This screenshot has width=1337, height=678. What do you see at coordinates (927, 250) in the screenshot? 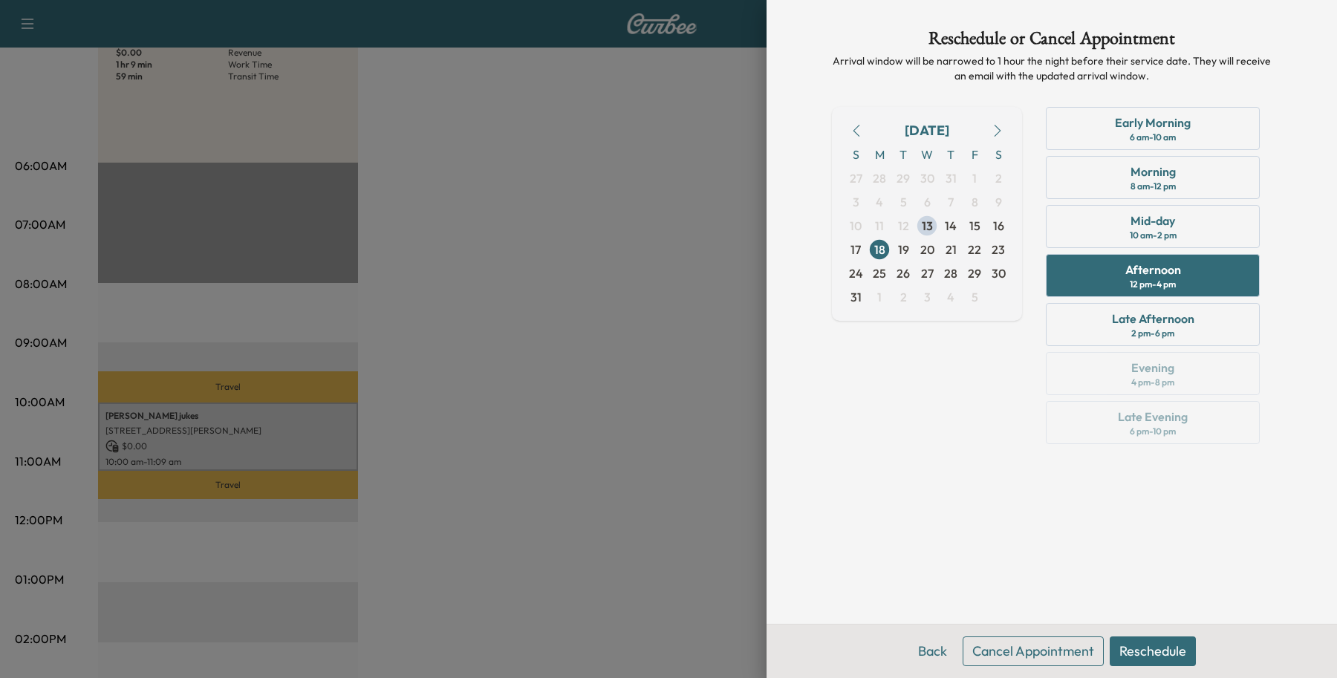
I see `span: 20` at bounding box center [927, 250].